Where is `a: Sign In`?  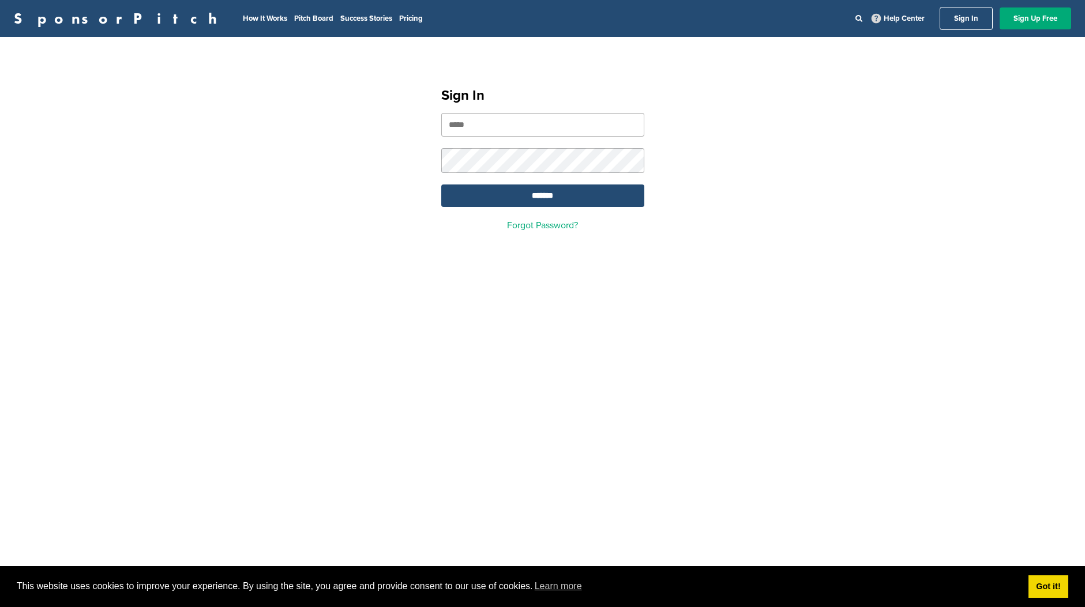 a: Sign In is located at coordinates (966, 18).